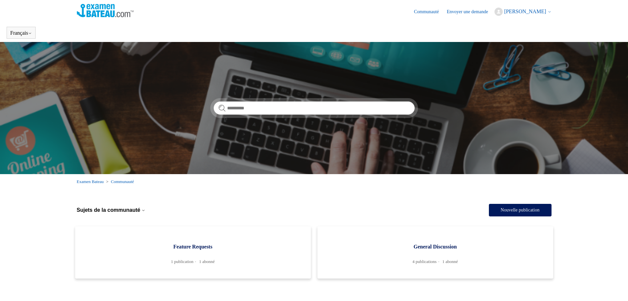 This screenshot has height=301, width=628. Describe the element at coordinates (90, 181) in the screenshot. I see `a: Examen Bateau` at that location.